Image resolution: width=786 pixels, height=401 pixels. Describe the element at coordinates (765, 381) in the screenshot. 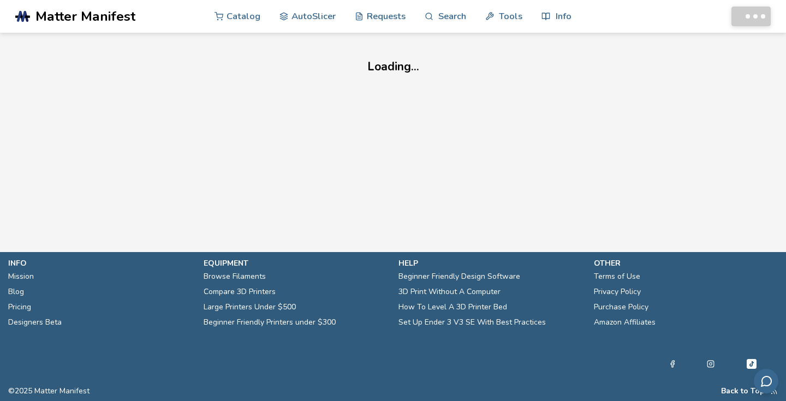

I see `button: Send feedback via email` at that location.